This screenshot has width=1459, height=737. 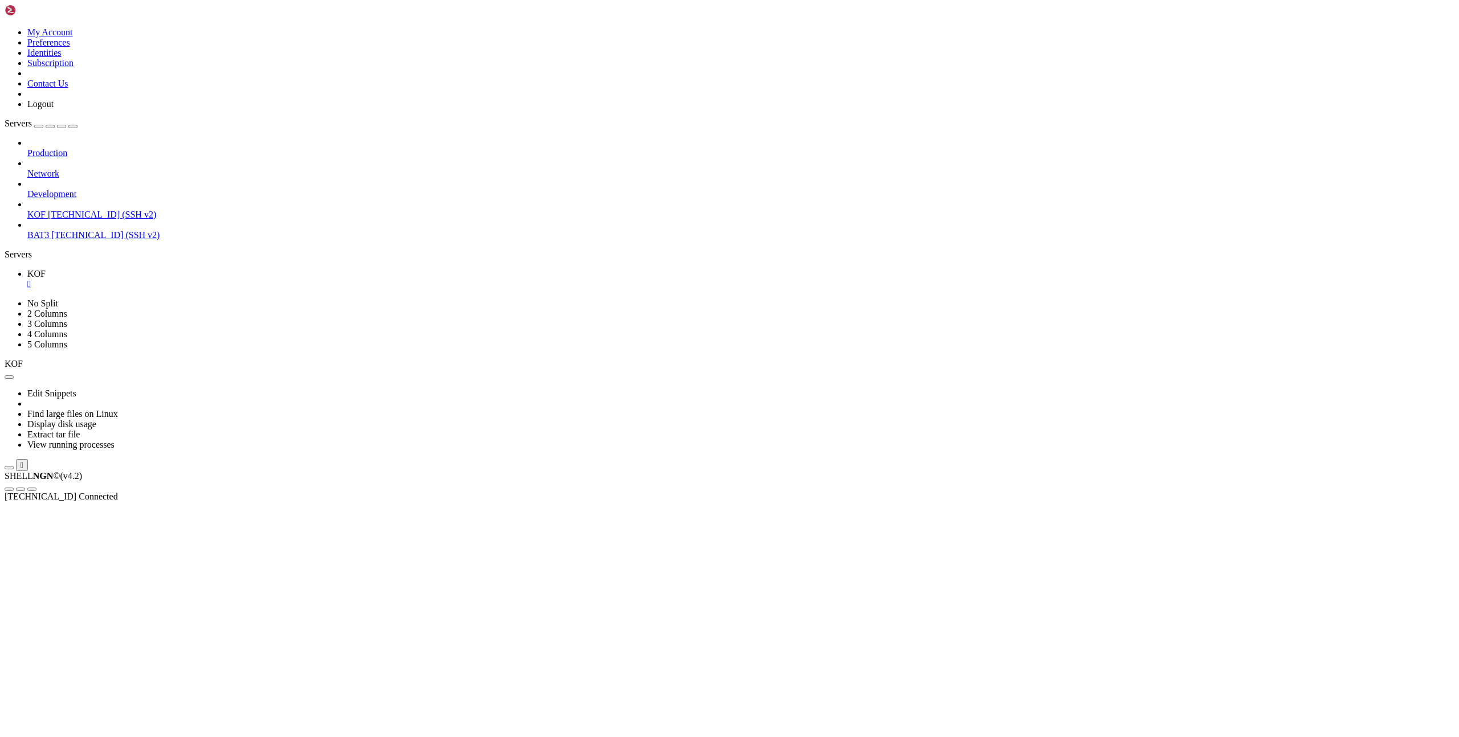 I want to click on span: Production, so click(x=47, y=153).